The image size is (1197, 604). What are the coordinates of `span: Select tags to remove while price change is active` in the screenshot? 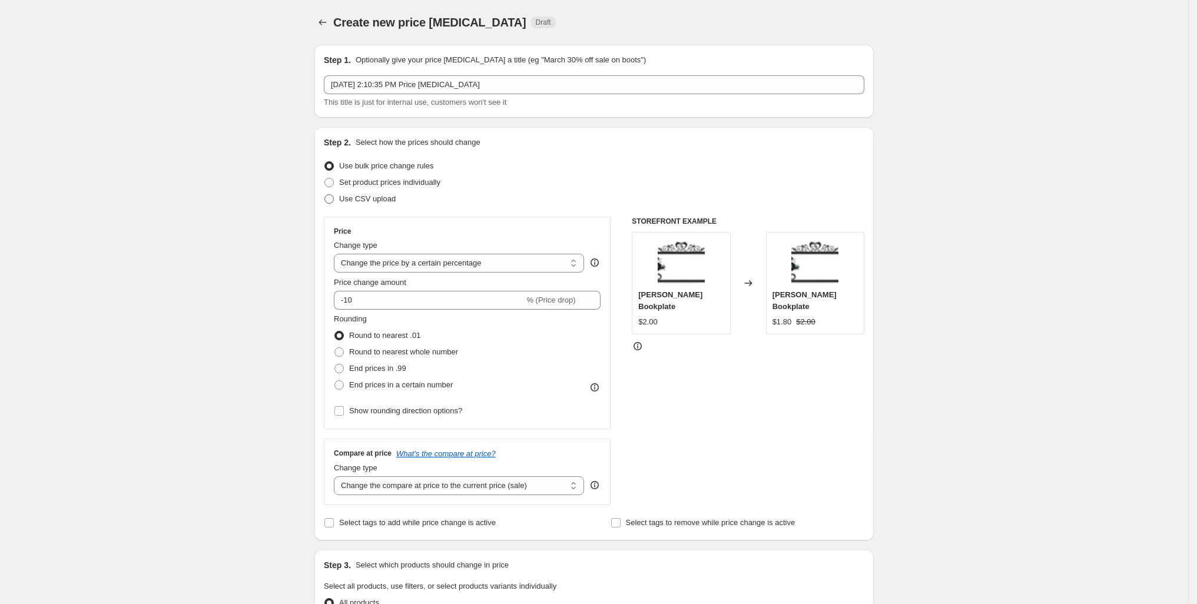 It's located at (711, 522).